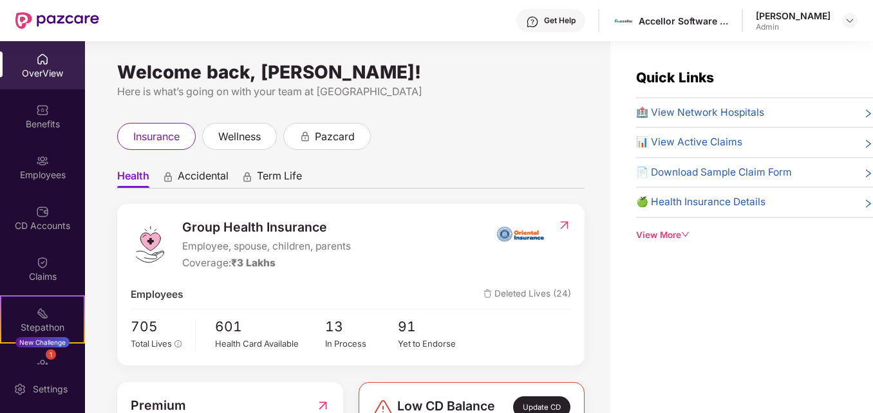 This screenshot has width=873, height=413. Describe the element at coordinates (270, 326) in the screenshot. I see `span: 601` at that location.